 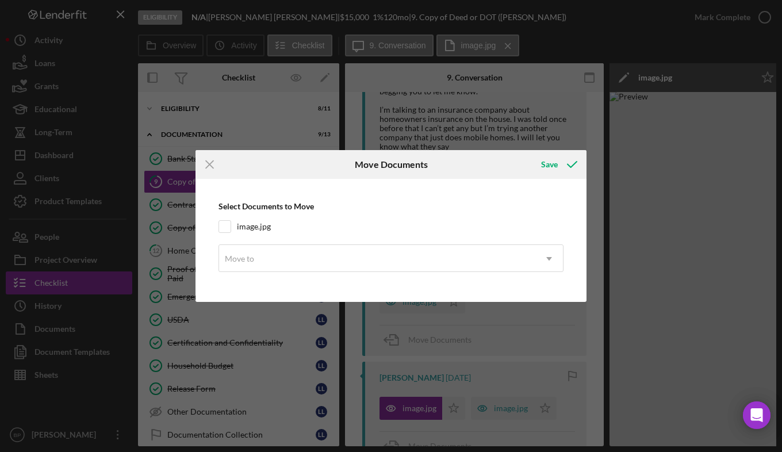 What do you see at coordinates (557, 164) in the screenshot?
I see `button: Save` at bounding box center [557, 164].